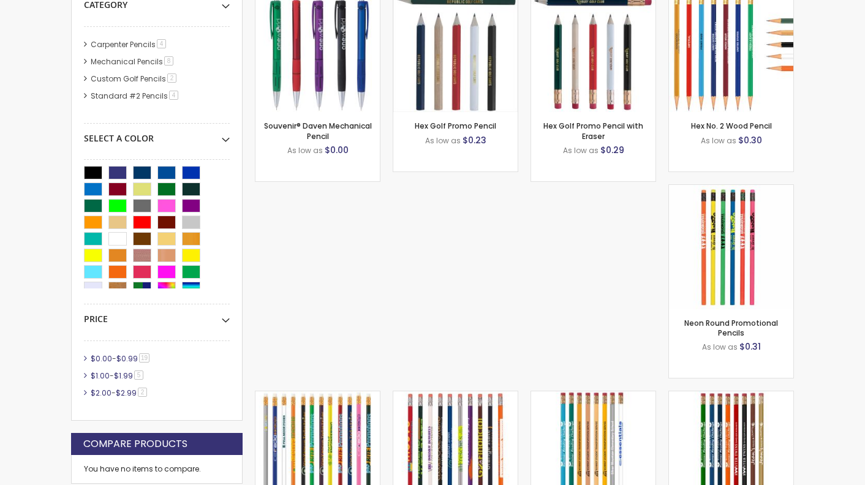 This screenshot has height=485, width=865. Describe the element at coordinates (129, 44) in the screenshot. I see `a: Carpenter Pencils4` at that location.